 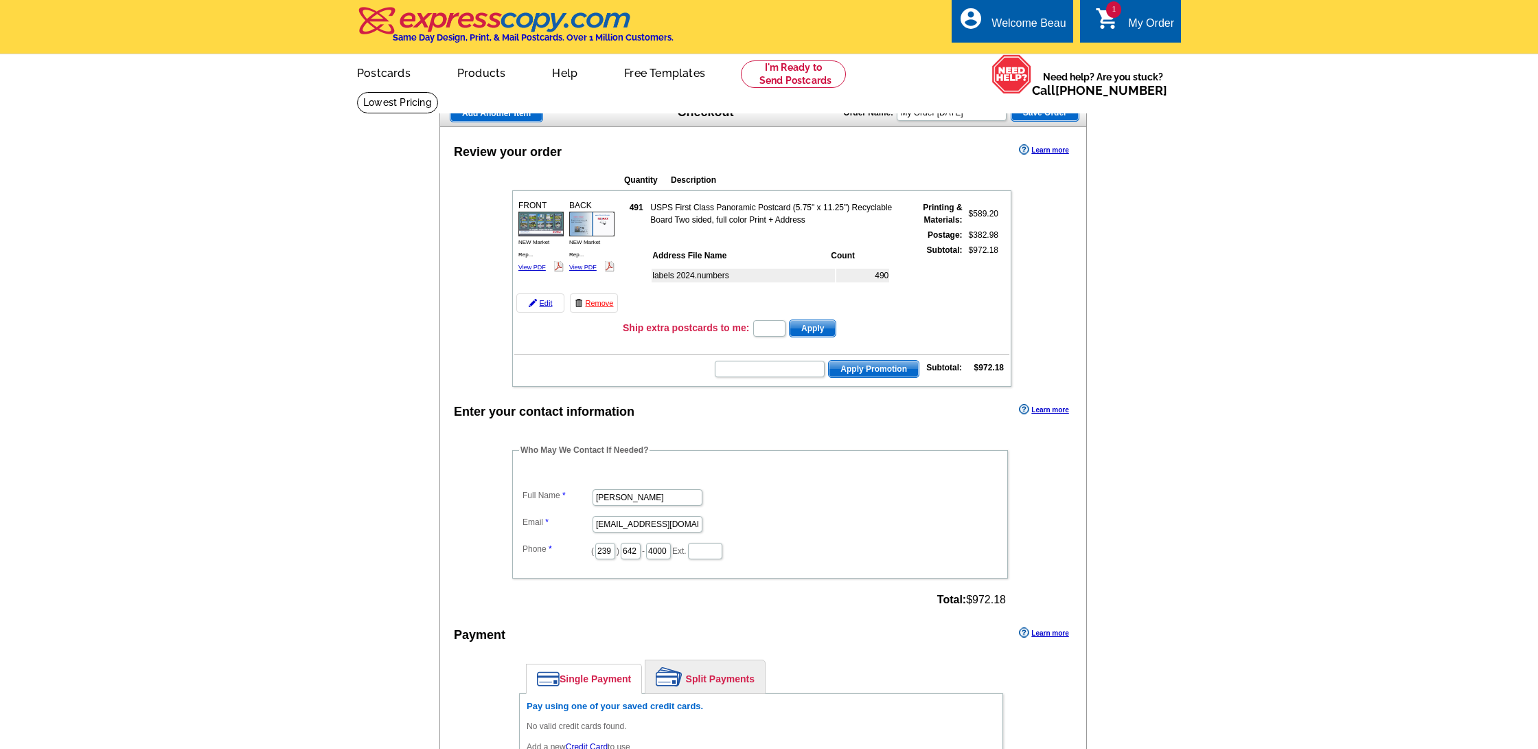 What do you see at coordinates (1114, 10) in the screenshot?
I see `span: 1` at bounding box center [1114, 10].